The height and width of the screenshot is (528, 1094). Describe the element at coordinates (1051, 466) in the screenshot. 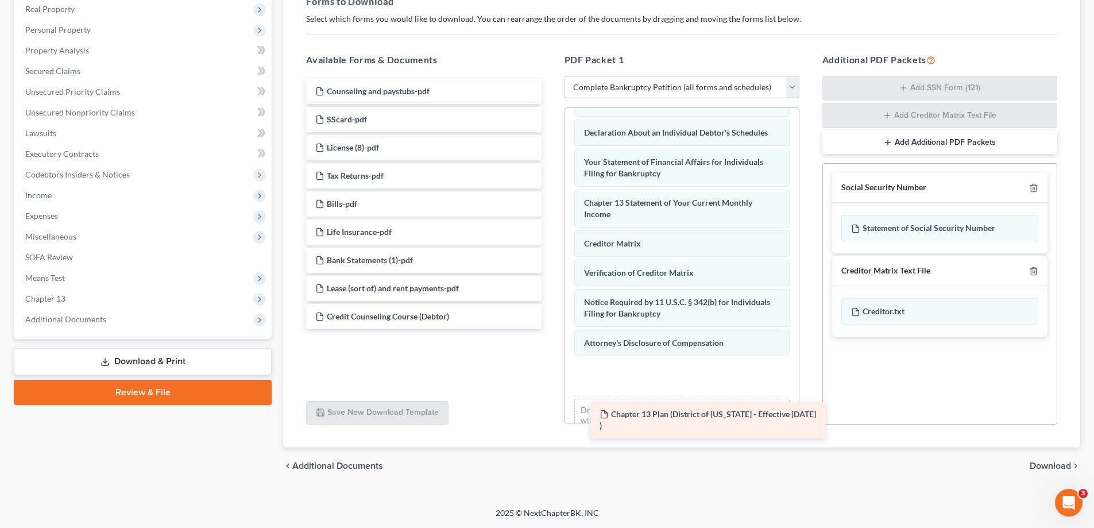

I see `span: Download` at that location.